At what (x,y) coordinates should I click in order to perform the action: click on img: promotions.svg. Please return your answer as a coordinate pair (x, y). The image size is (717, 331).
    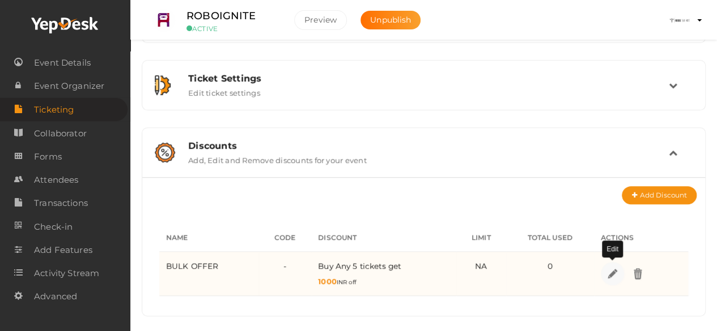
    Looking at the image, I should click on (165, 152).